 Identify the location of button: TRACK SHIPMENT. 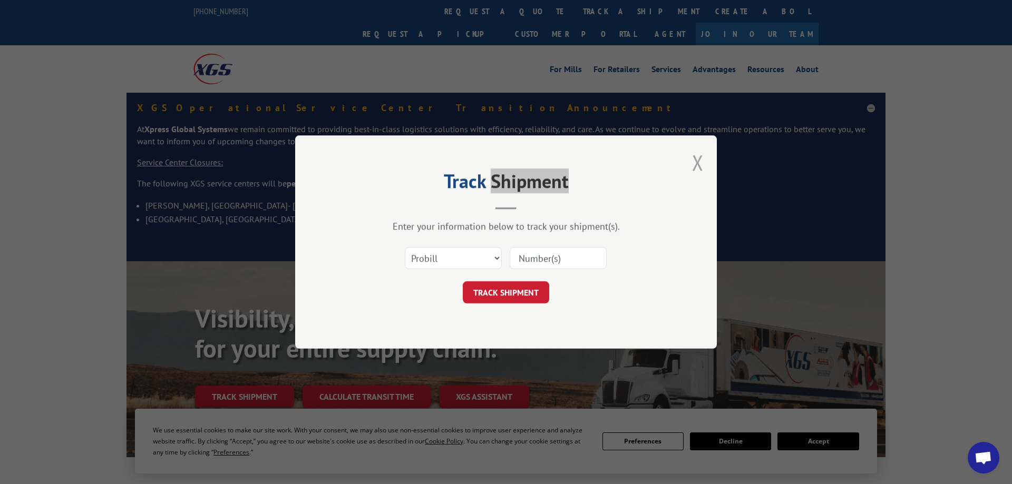
(506, 292).